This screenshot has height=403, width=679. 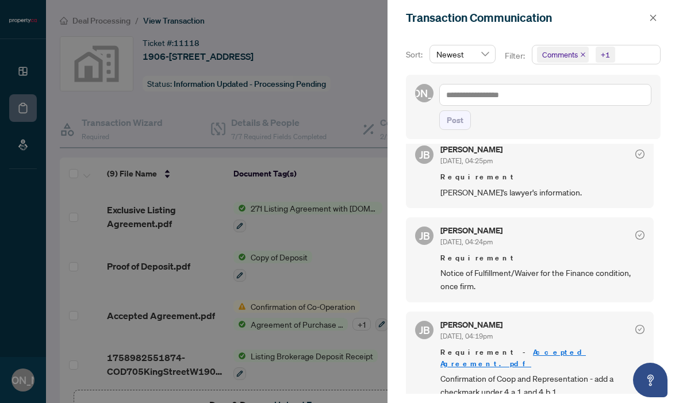 What do you see at coordinates (542, 385) in the screenshot?
I see `span: Confirmation of Coop and Representation - add a checkmark under 4.a.1 and 4.b.1.` at bounding box center [542, 385].